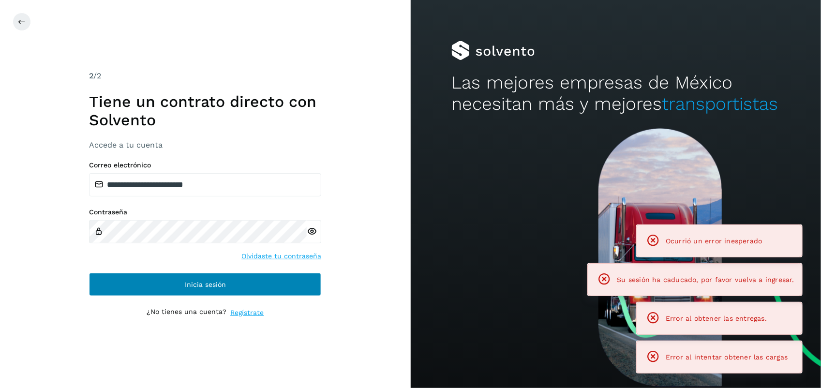 The height and width of the screenshot is (388, 821). What do you see at coordinates (205, 284) in the screenshot?
I see `span: Inicia sesión` at bounding box center [205, 284].